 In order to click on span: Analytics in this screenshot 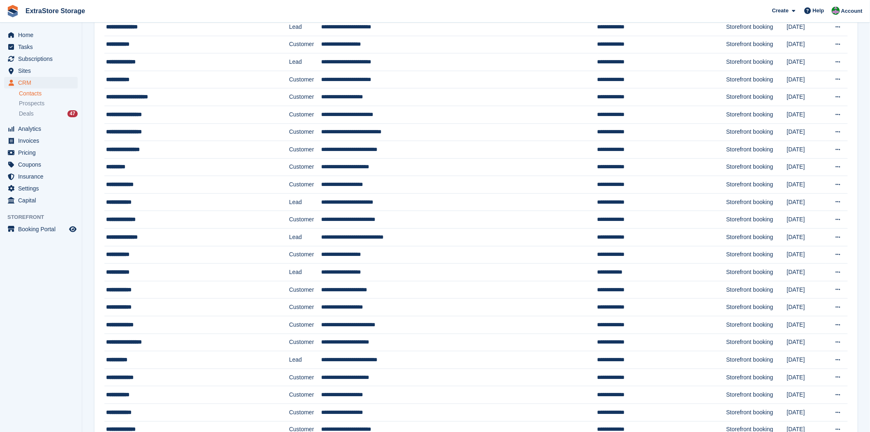, I will do `click(43, 129)`.